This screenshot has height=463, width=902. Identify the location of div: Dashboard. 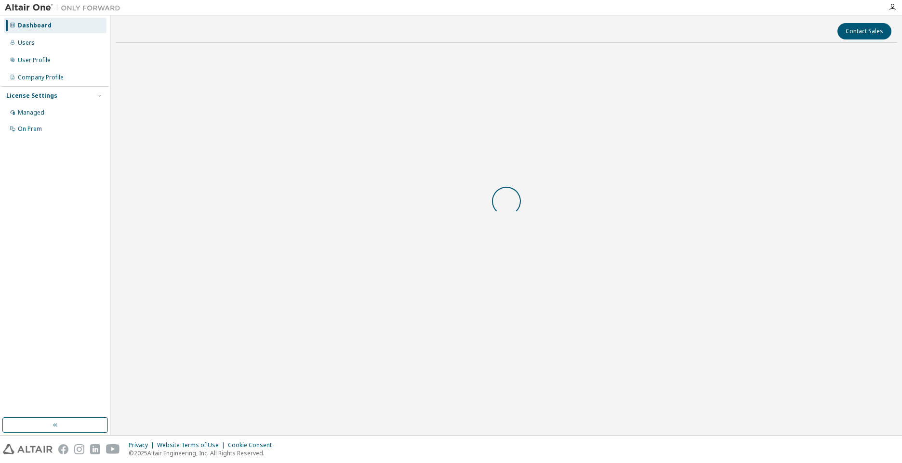
(35, 26).